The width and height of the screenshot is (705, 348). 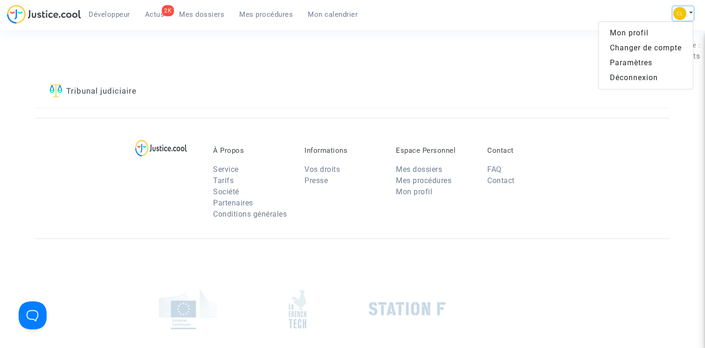 What do you see at coordinates (252, 151) in the screenshot?
I see `p: À Propos` at bounding box center [252, 151].